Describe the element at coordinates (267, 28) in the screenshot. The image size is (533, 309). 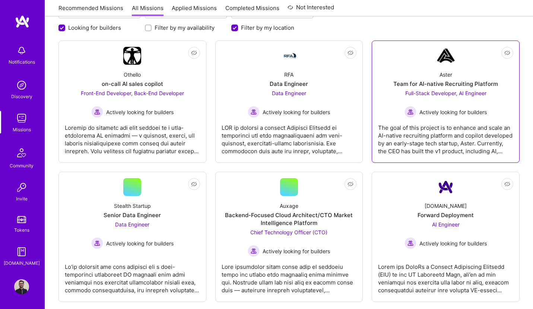
I see `label: Filter by my location` at that location.